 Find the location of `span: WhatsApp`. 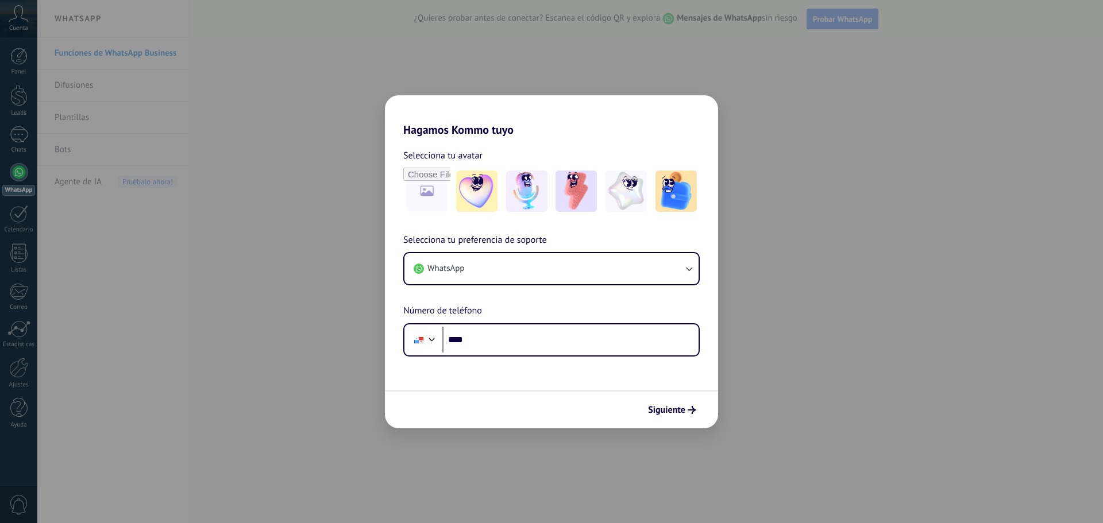

span: WhatsApp is located at coordinates (446, 269).